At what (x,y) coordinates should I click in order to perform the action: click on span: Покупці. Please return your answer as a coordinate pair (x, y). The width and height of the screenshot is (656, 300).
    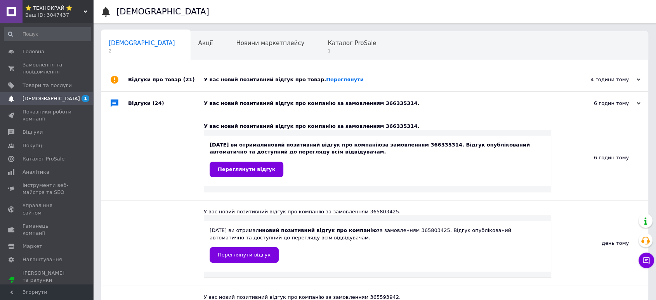
    Looking at the image, I should click on (33, 146).